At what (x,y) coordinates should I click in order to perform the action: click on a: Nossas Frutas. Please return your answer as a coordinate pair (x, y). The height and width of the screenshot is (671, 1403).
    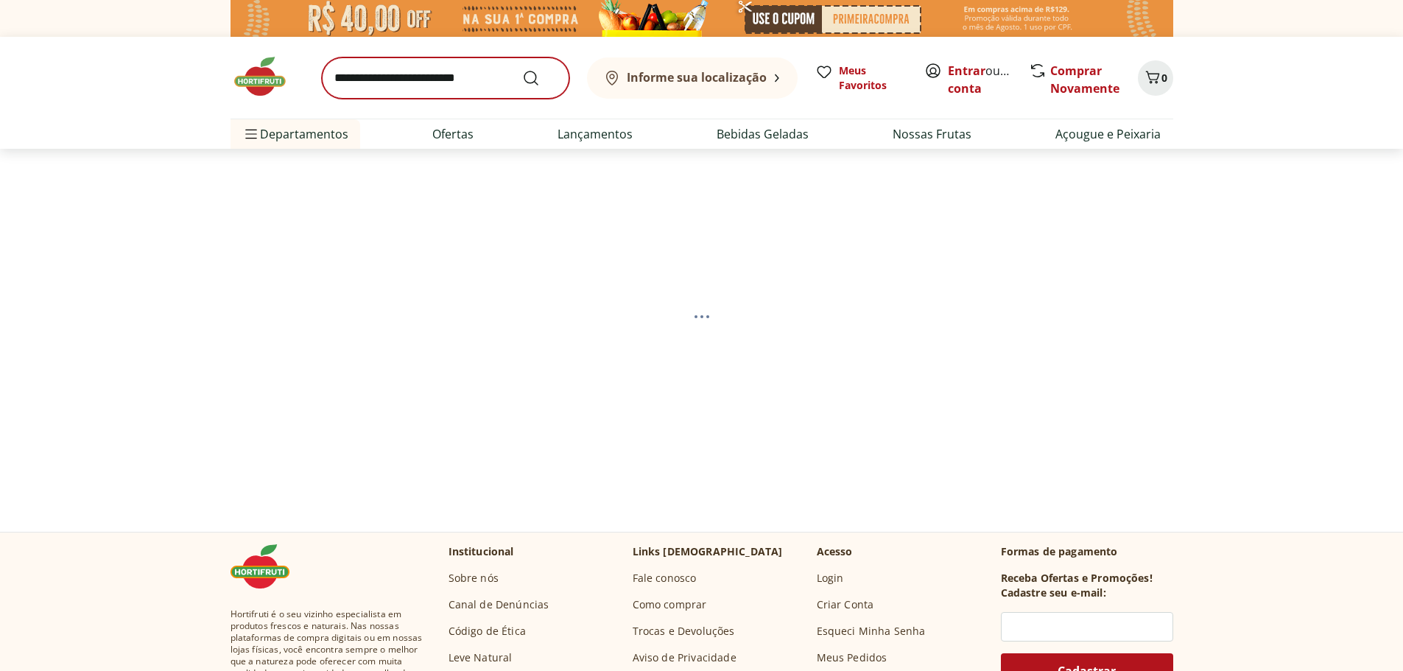
    Looking at the image, I should click on (931, 134).